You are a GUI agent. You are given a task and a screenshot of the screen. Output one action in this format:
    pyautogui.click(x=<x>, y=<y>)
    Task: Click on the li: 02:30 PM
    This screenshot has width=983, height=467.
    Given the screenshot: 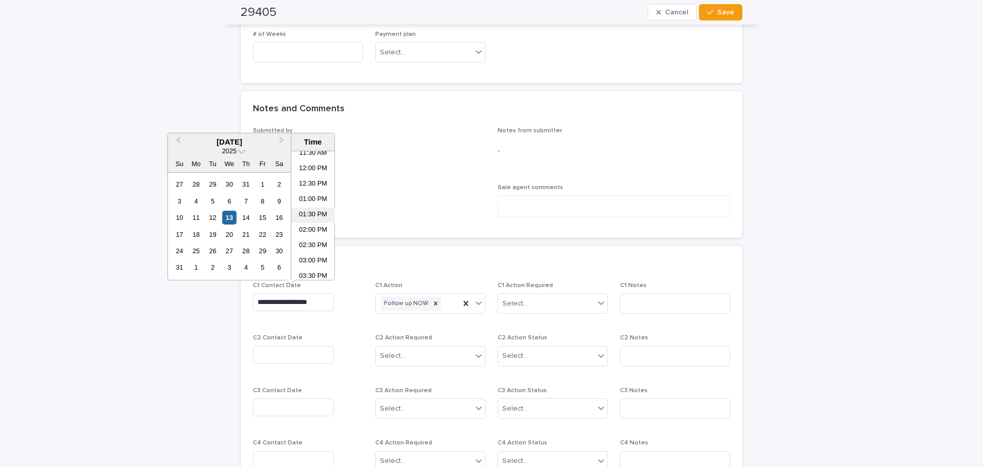 What is the action you would take?
    pyautogui.click(x=313, y=246)
    